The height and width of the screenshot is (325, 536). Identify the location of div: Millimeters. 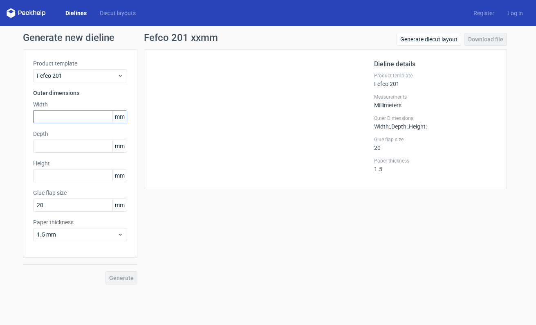
(436, 101).